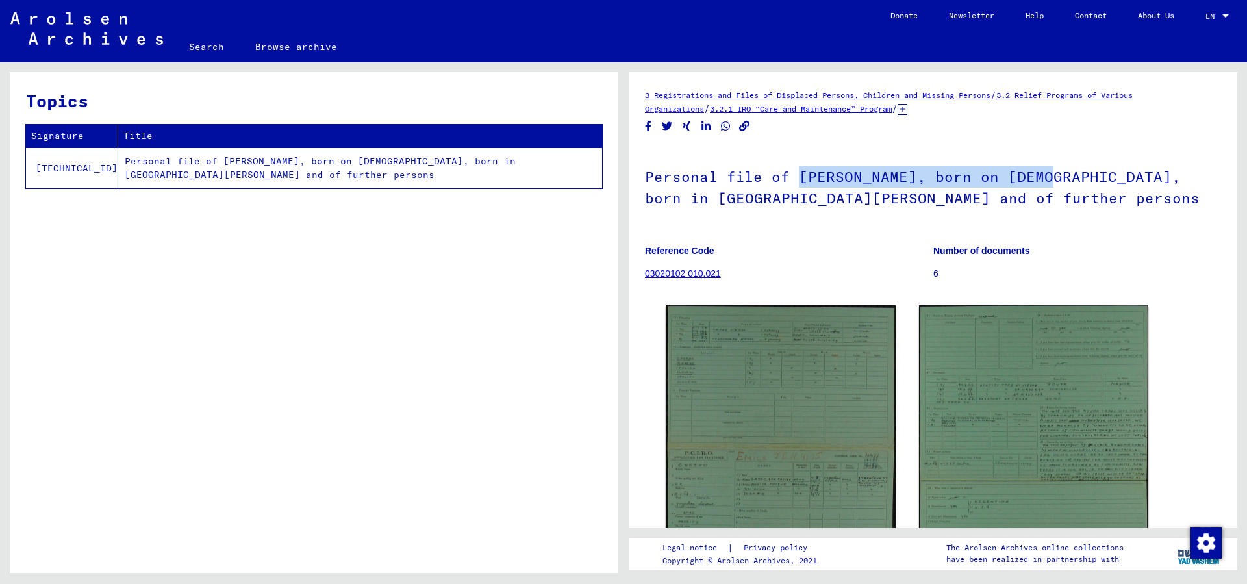 This screenshot has height=584, width=1247. Describe the element at coordinates (1198, 553) in the screenshot. I see `img: yv_logo.png` at that location.